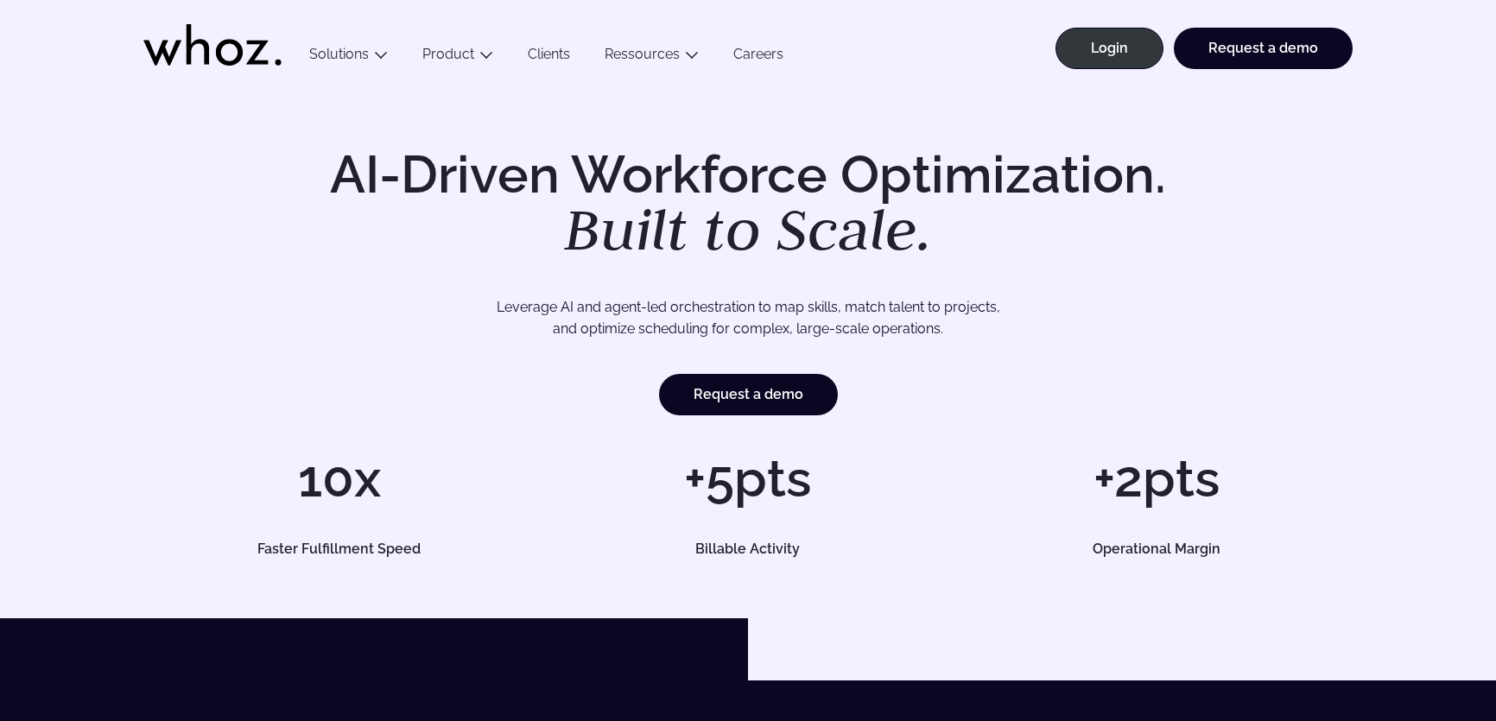 The width and height of the screenshot is (1496, 721). I want to click on a: Careers, so click(758, 57).